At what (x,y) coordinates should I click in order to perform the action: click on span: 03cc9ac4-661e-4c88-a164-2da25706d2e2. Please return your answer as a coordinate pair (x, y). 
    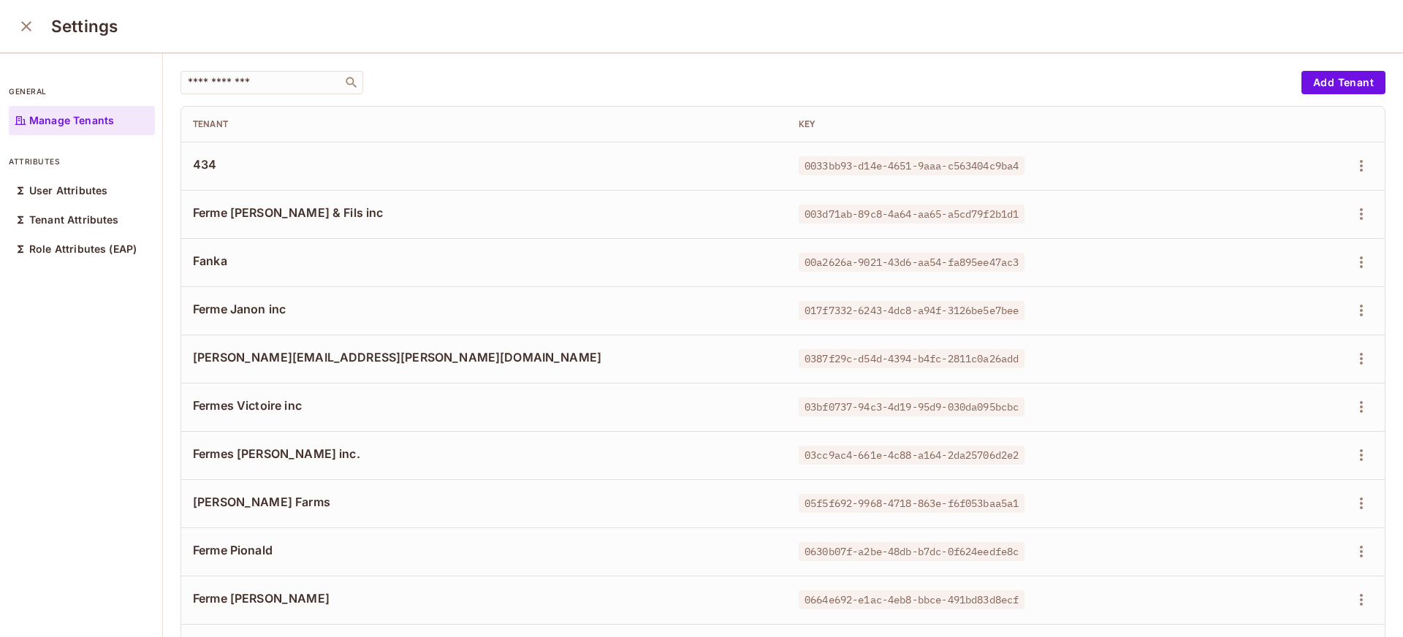
    Looking at the image, I should click on (911, 455).